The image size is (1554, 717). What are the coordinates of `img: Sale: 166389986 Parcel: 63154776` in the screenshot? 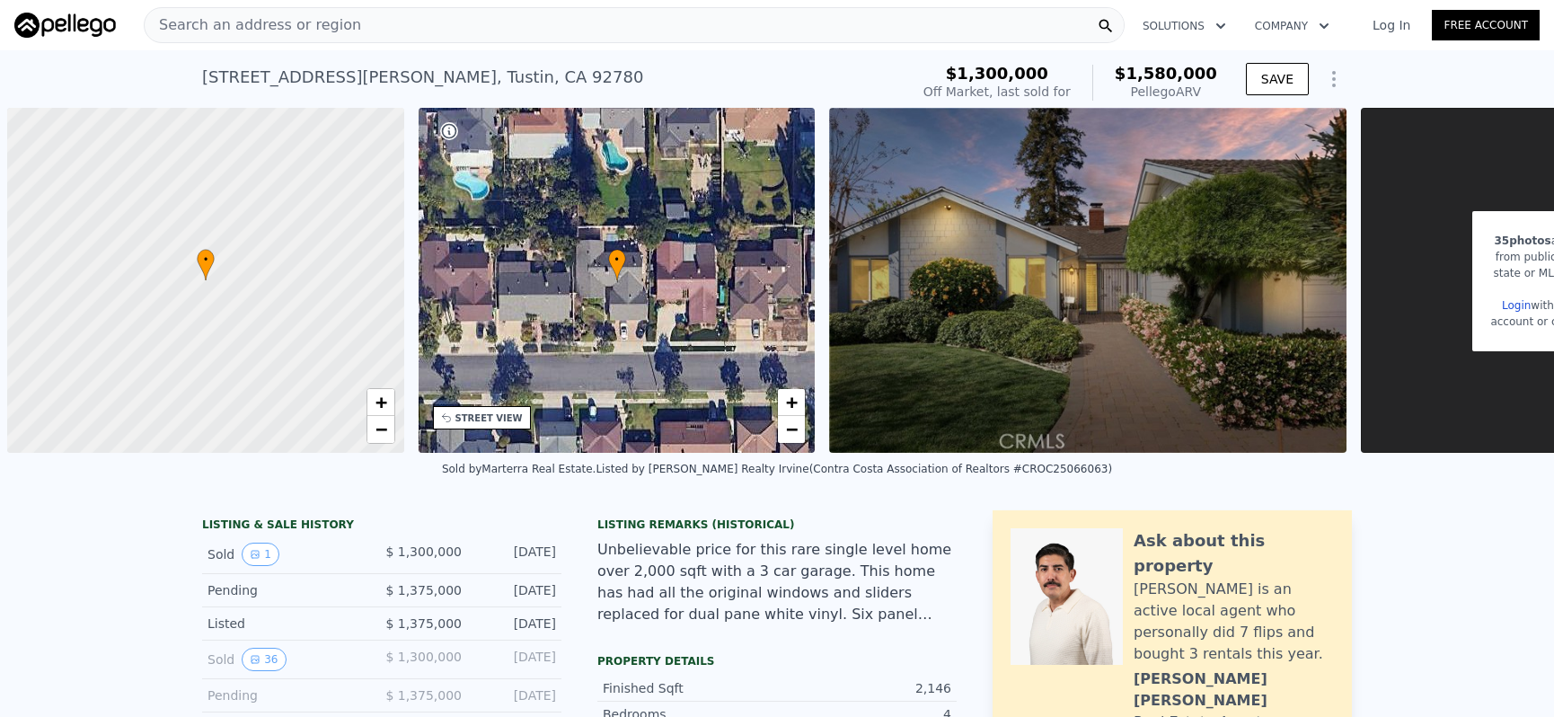 It's located at (1088, 280).